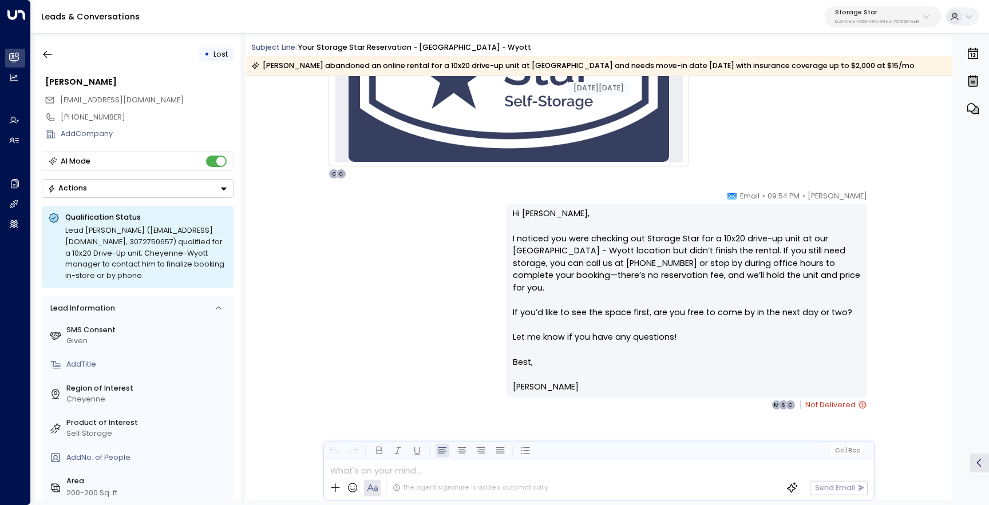 The image size is (989, 505). What do you see at coordinates (93, 493) in the screenshot?
I see `div: 200-200 Sq. ft.` at bounding box center [93, 493].